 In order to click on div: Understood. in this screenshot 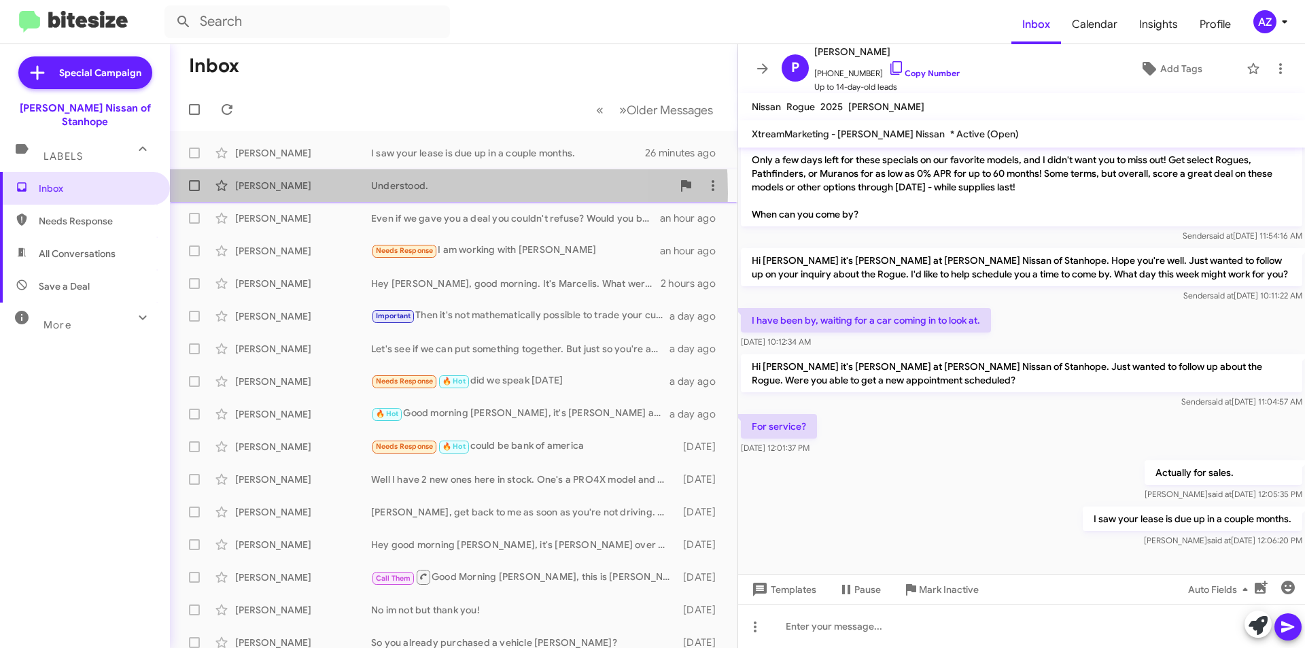, I will do `click(522, 186)`.